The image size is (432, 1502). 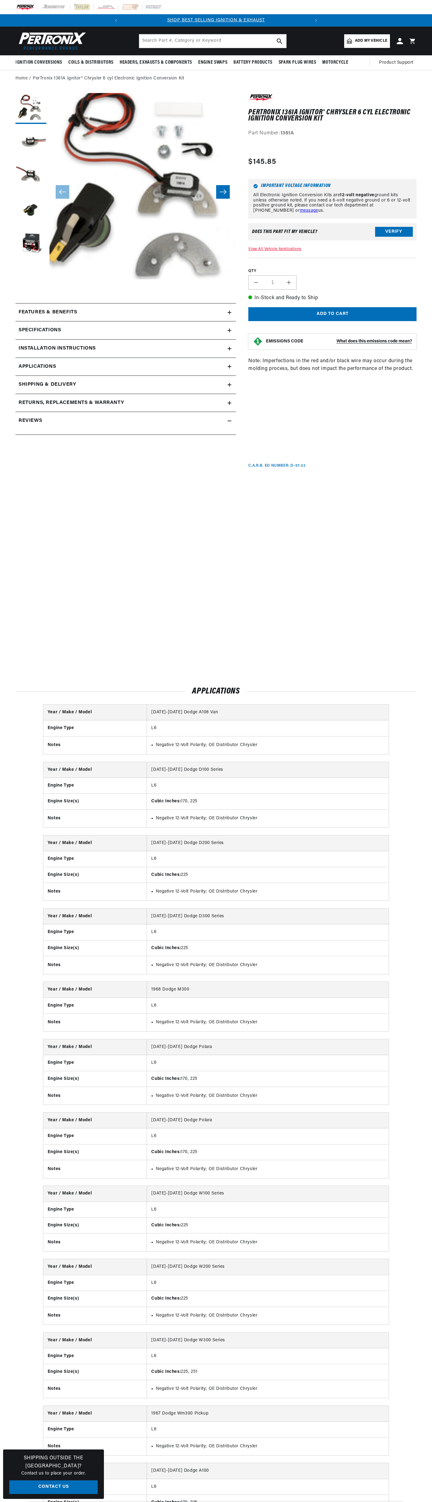 I want to click on span: Engine Swaps, so click(x=213, y=62).